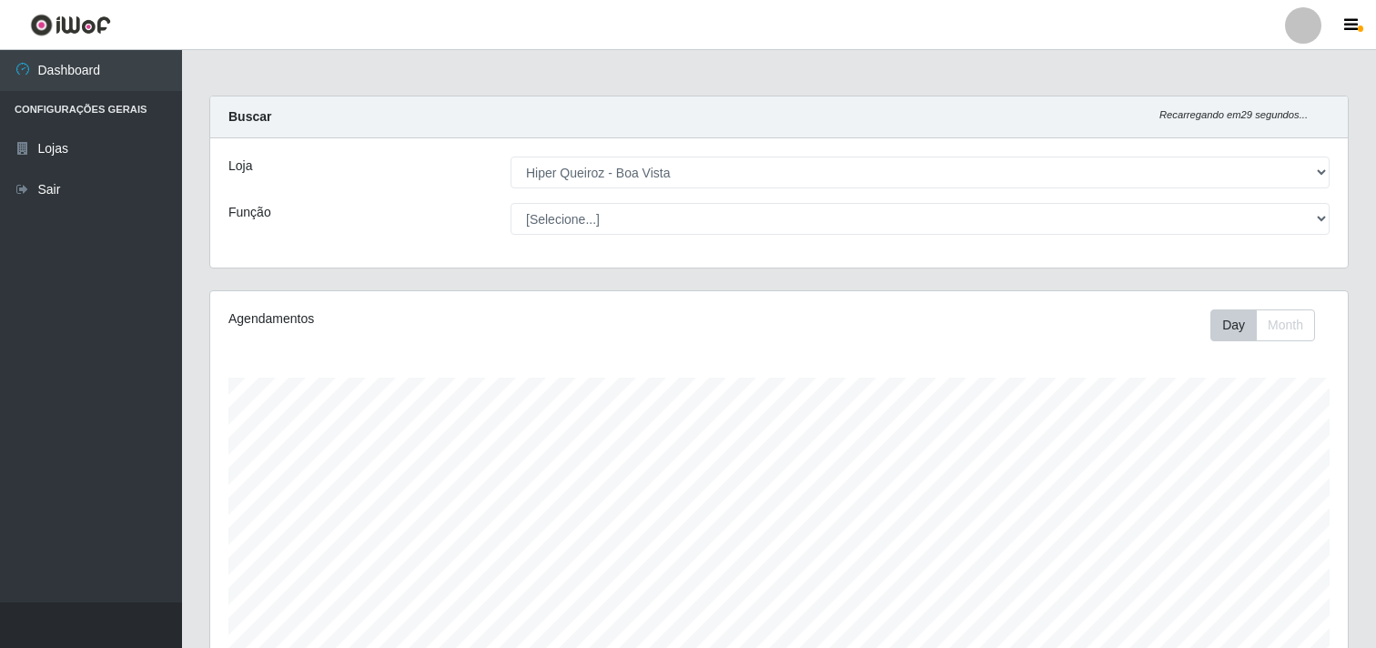  I want to click on label: Função, so click(249, 212).